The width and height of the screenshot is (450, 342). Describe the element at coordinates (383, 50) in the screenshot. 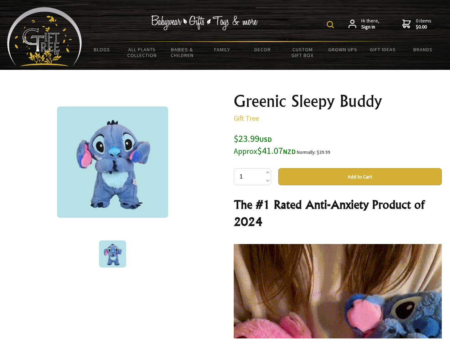

I see `a: Gift Ideas` at that location.